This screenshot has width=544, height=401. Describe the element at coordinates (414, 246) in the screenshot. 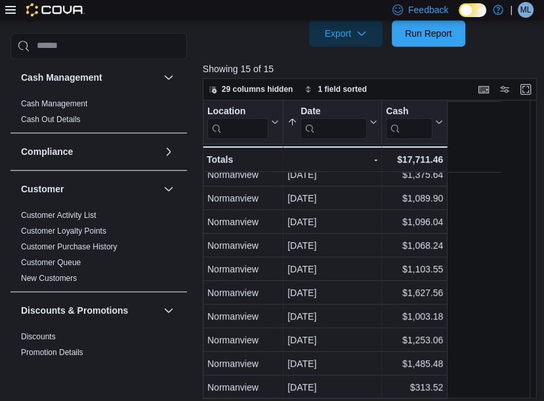

I see `div: $1,068.24` at that location.